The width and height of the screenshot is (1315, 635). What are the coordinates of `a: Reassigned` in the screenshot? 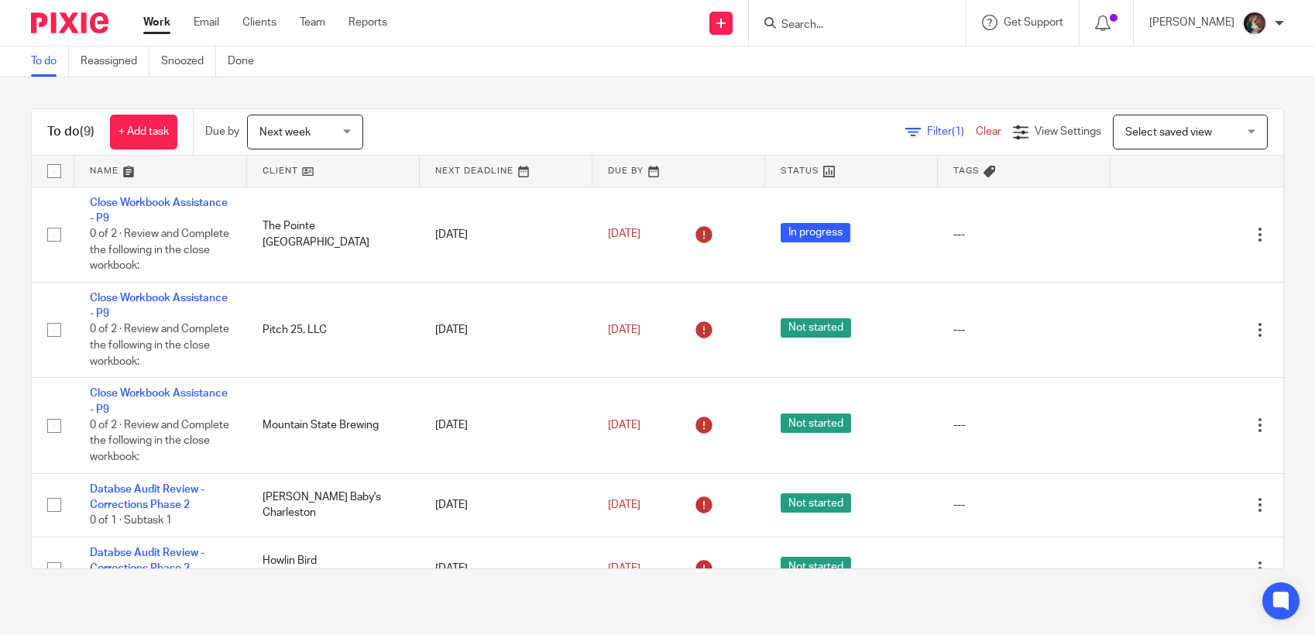 It's located at (115, 61).